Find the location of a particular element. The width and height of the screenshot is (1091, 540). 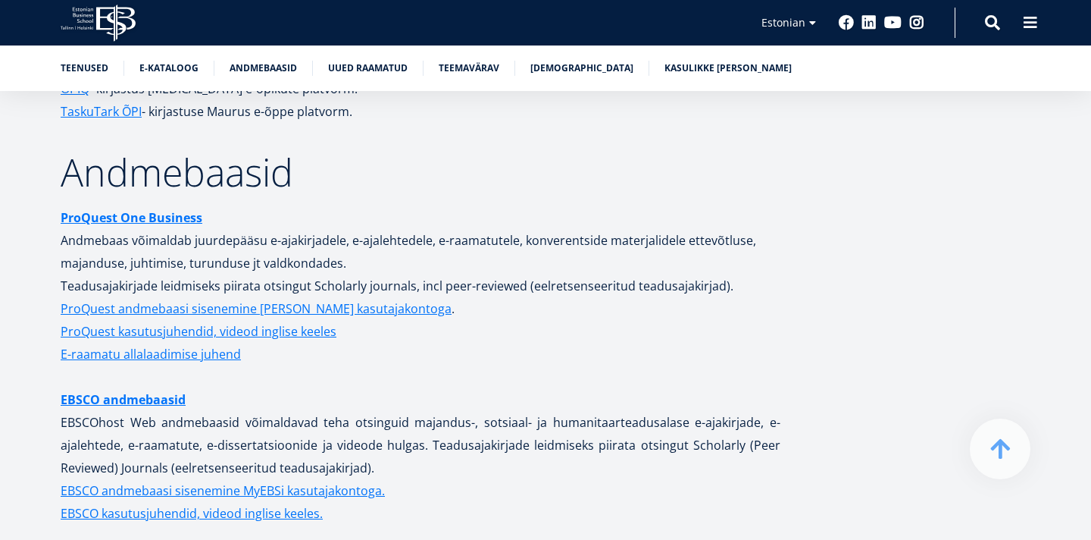

a: Youtube is located at coordinates (893, 23).